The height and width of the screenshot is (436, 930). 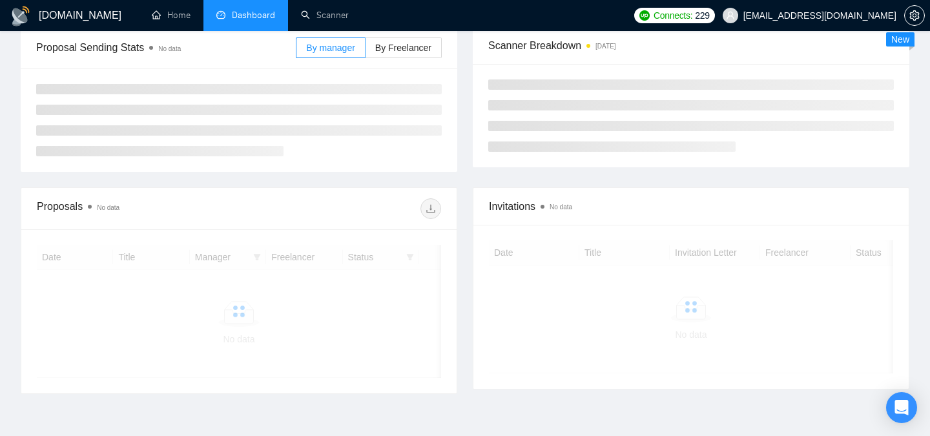 What do you see at coordinates (691, 206) in the screenshot?
I see `span: Invitations` at bounding box center [691, 206].